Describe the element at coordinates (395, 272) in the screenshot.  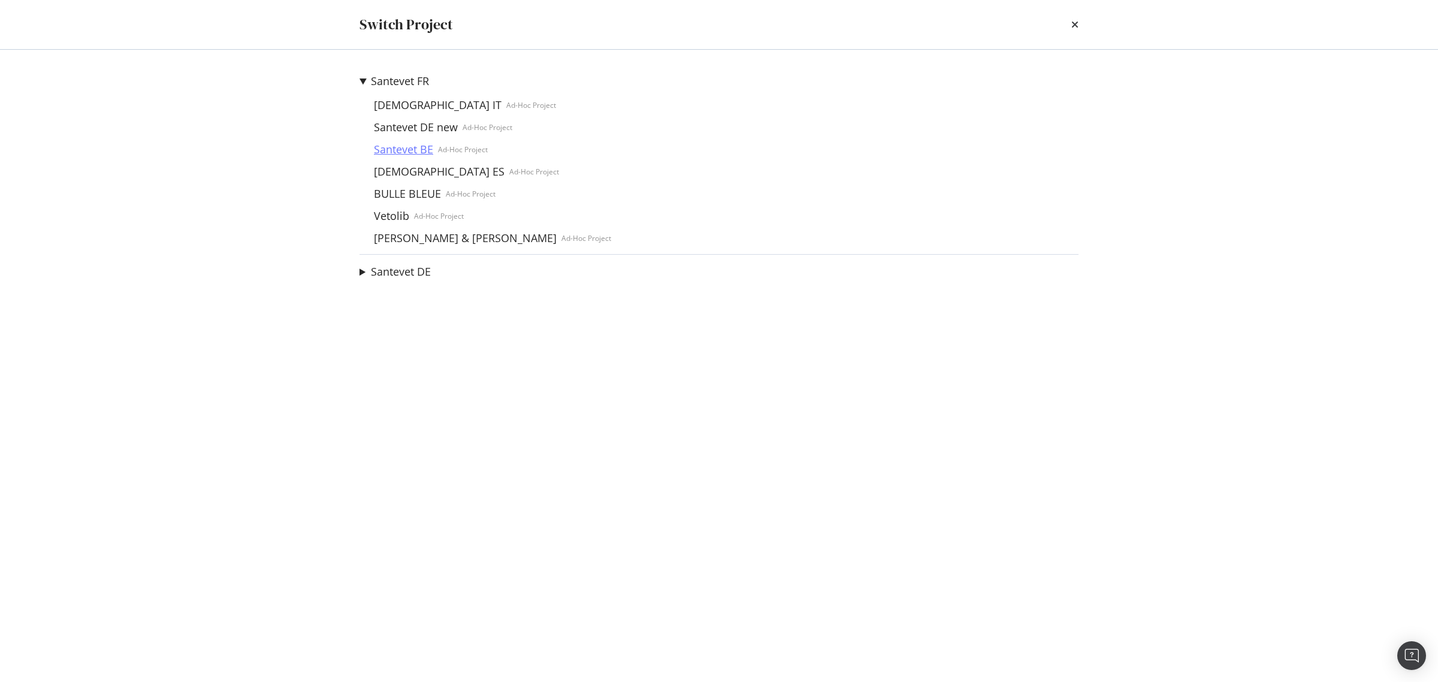
I see `summary: Santevet DE` at that location.